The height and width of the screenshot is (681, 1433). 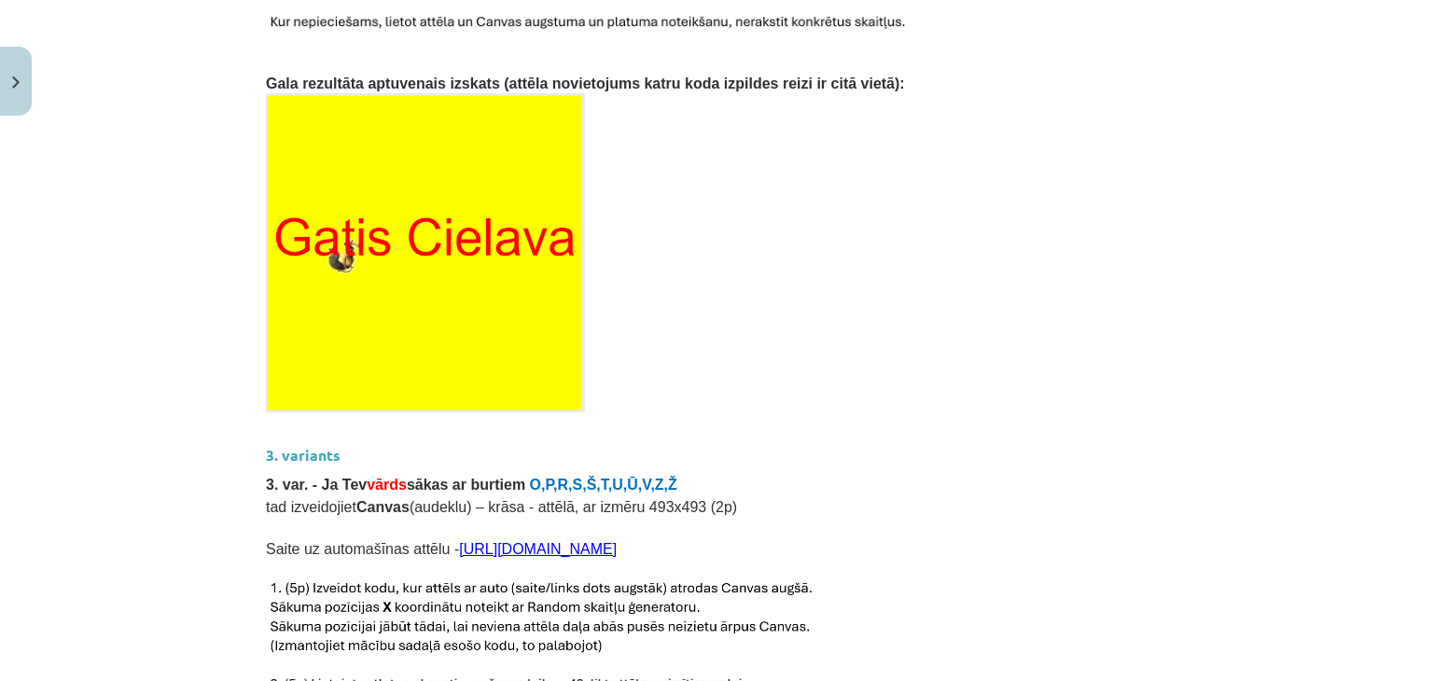 What do you see at coordinates (441, 549) in the screenshot?
I see `span: Saite uz automašīnas attēlu -` at bounding box center [441, 549].